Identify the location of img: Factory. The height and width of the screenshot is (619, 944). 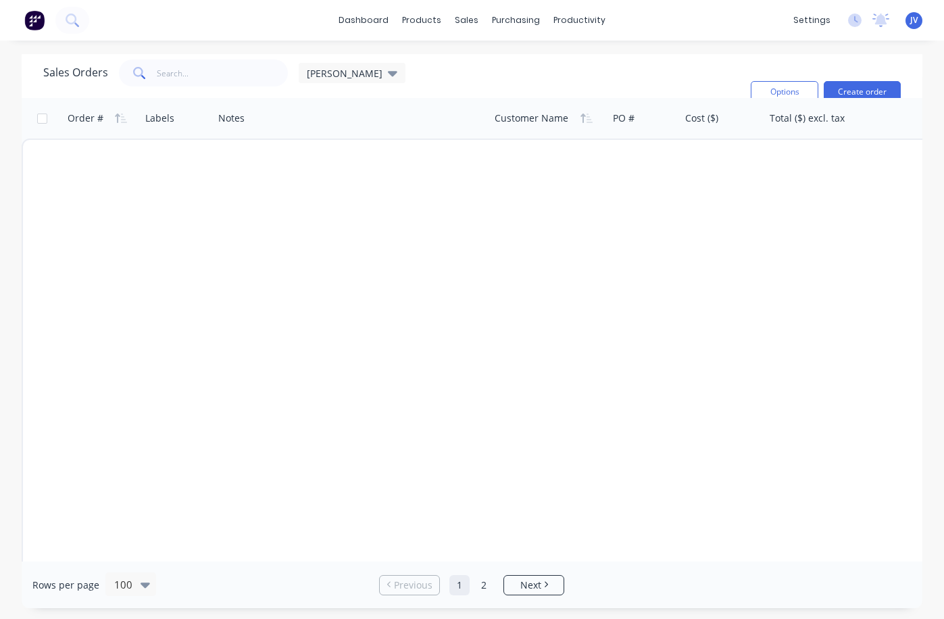
(34, 20).